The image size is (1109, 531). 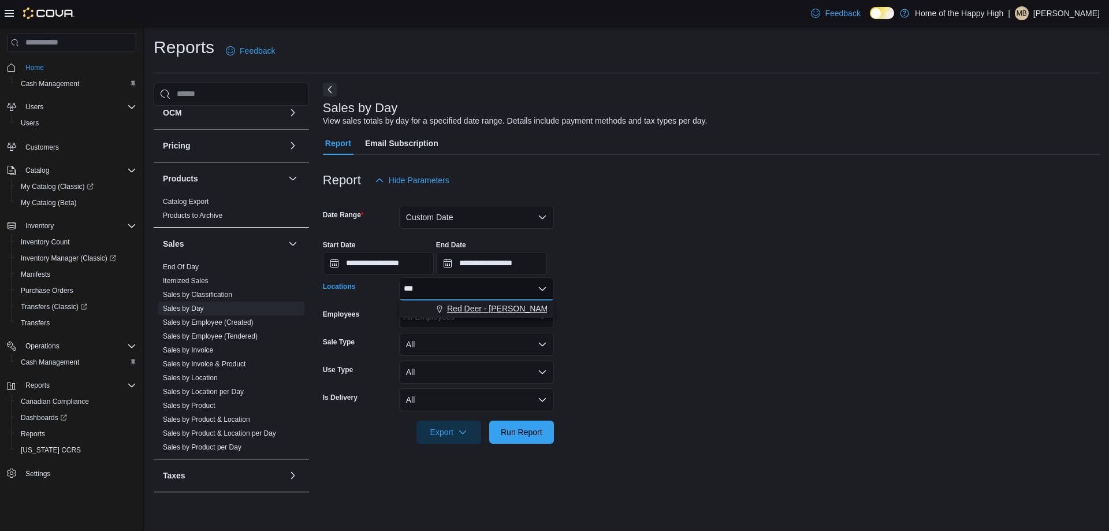 I want to click on label: Locations, so click(x=339, y=287).